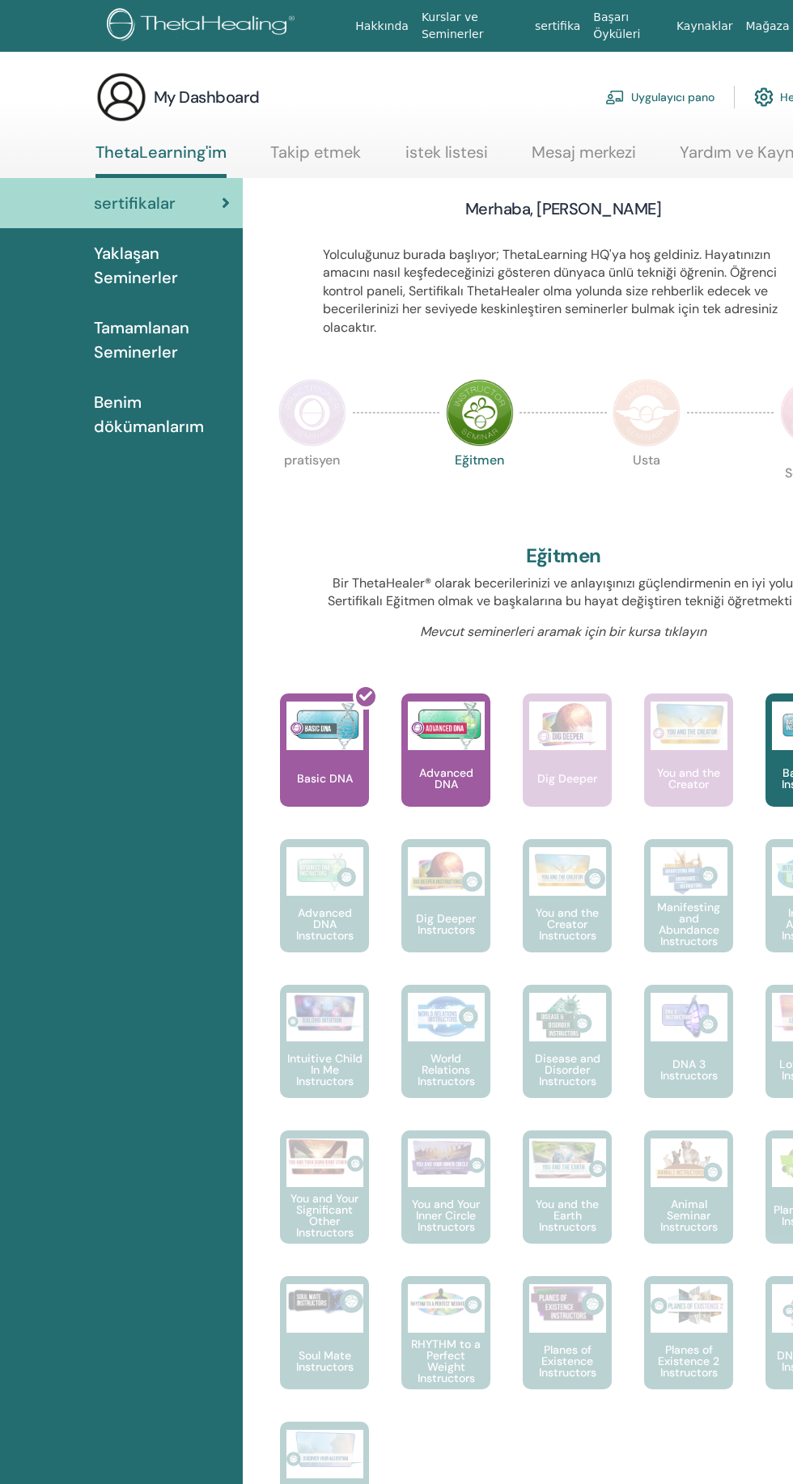 This screenshot has width=793, height=1484. What do you see at coordinates (647, 488) in the screenshot?
I see `p: Usta` at bounding box center [647, 488].